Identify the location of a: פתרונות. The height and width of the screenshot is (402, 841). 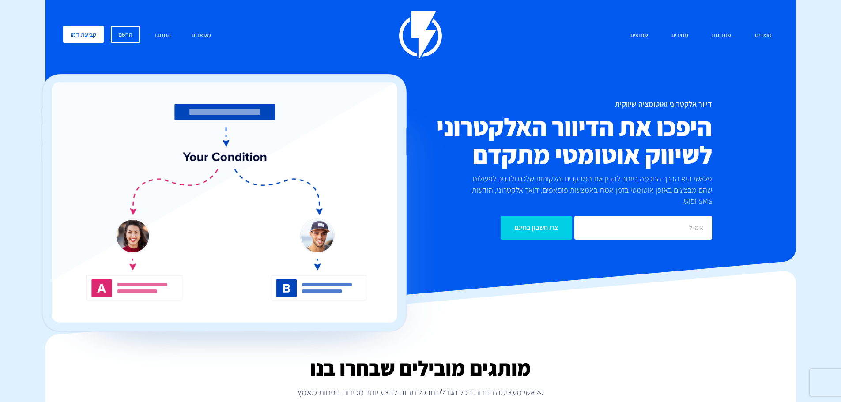
(721, 35).